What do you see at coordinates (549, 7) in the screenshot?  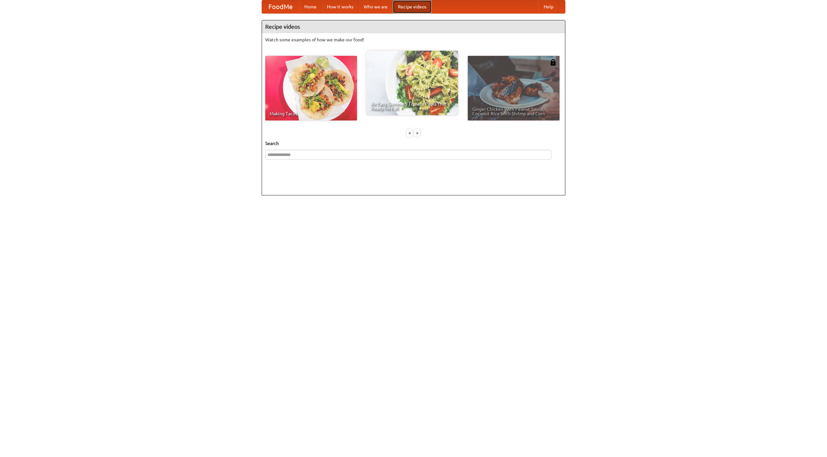 I see `a: Help` at bounding box center [549, 7].